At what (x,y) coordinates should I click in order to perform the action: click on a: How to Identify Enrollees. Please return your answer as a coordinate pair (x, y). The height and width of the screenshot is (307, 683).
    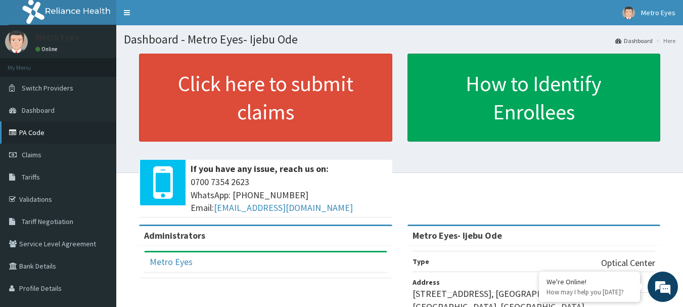
    Looking at the image, I should click on (534, 98).